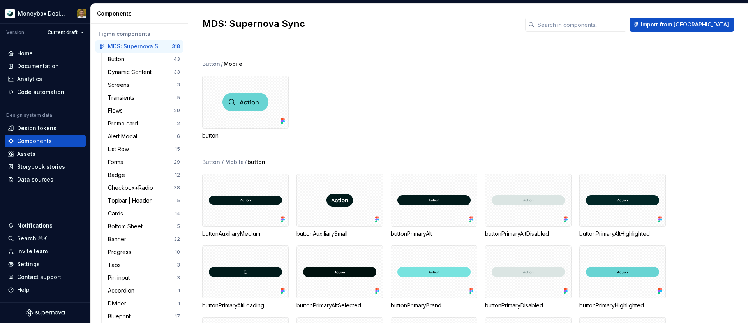  I want to click on div: Bottom Sheet, so click(127, 226).